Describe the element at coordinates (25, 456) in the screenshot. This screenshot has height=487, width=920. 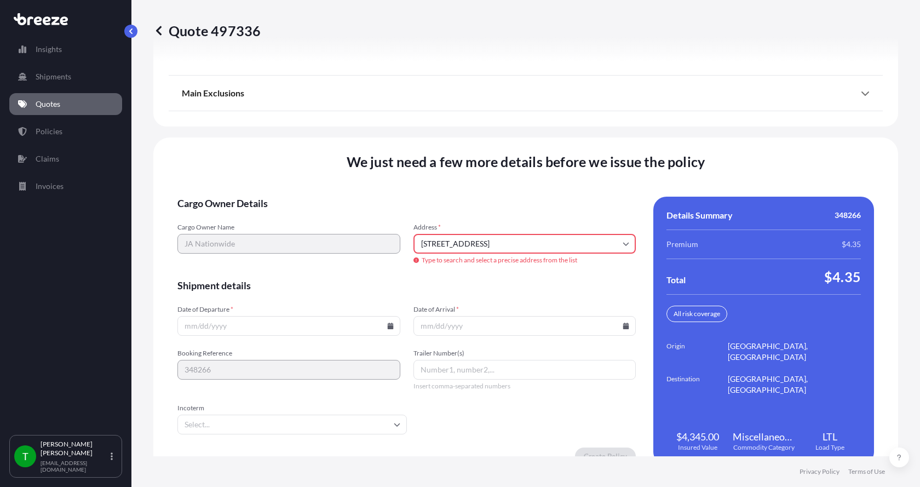
I see `span: T` at that location.